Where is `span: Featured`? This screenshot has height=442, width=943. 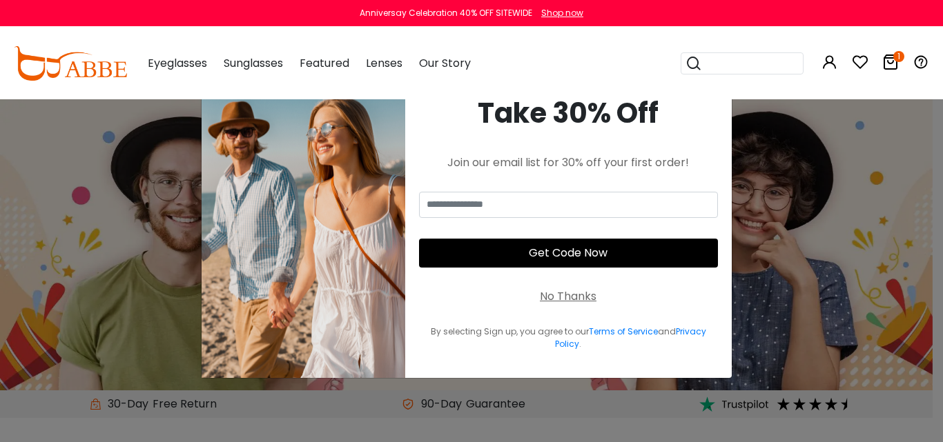
span: Featured is located at coordinates (324, 63).